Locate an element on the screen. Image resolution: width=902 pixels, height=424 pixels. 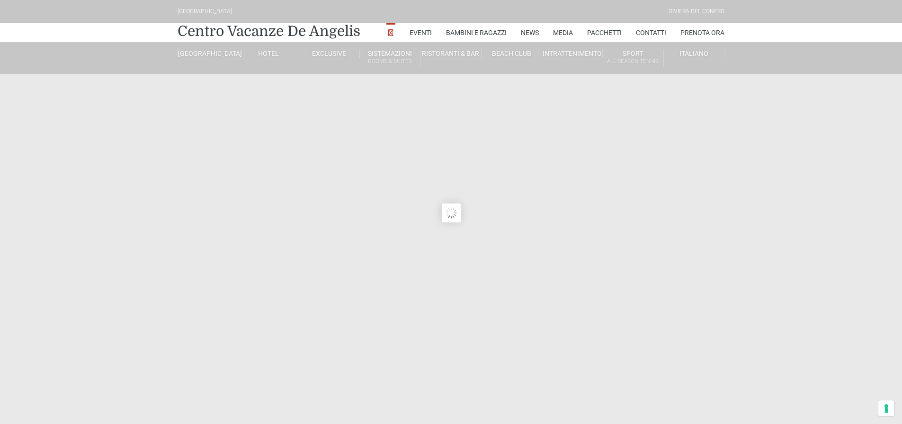
a: Hotel is located at coordinates (268, 53).